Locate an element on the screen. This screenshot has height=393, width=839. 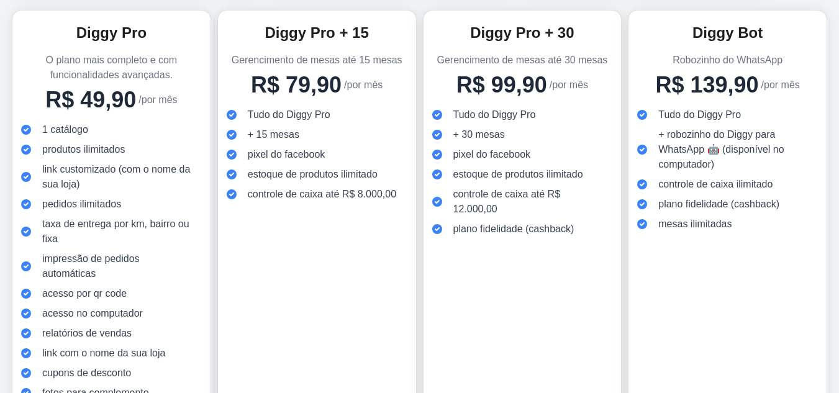
h4: R$ 49,90 is located at coordinates (91, 100).